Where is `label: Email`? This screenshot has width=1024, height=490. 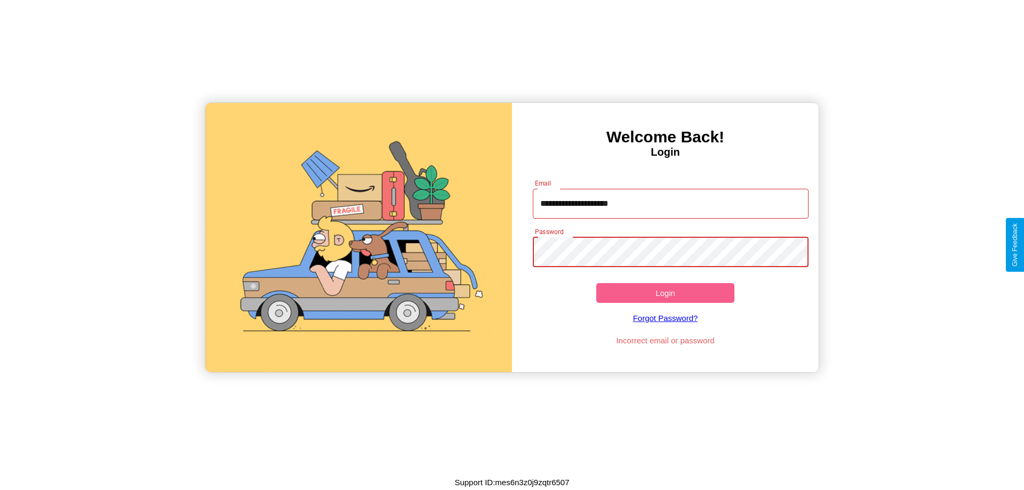
label: Email is located at coordinates (543, 183).